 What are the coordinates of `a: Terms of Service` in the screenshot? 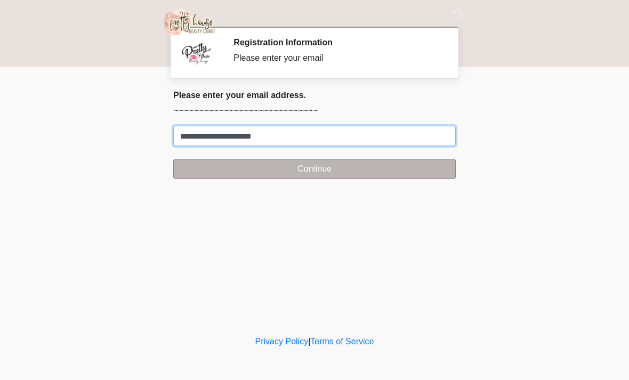 It's located at (342, 341).